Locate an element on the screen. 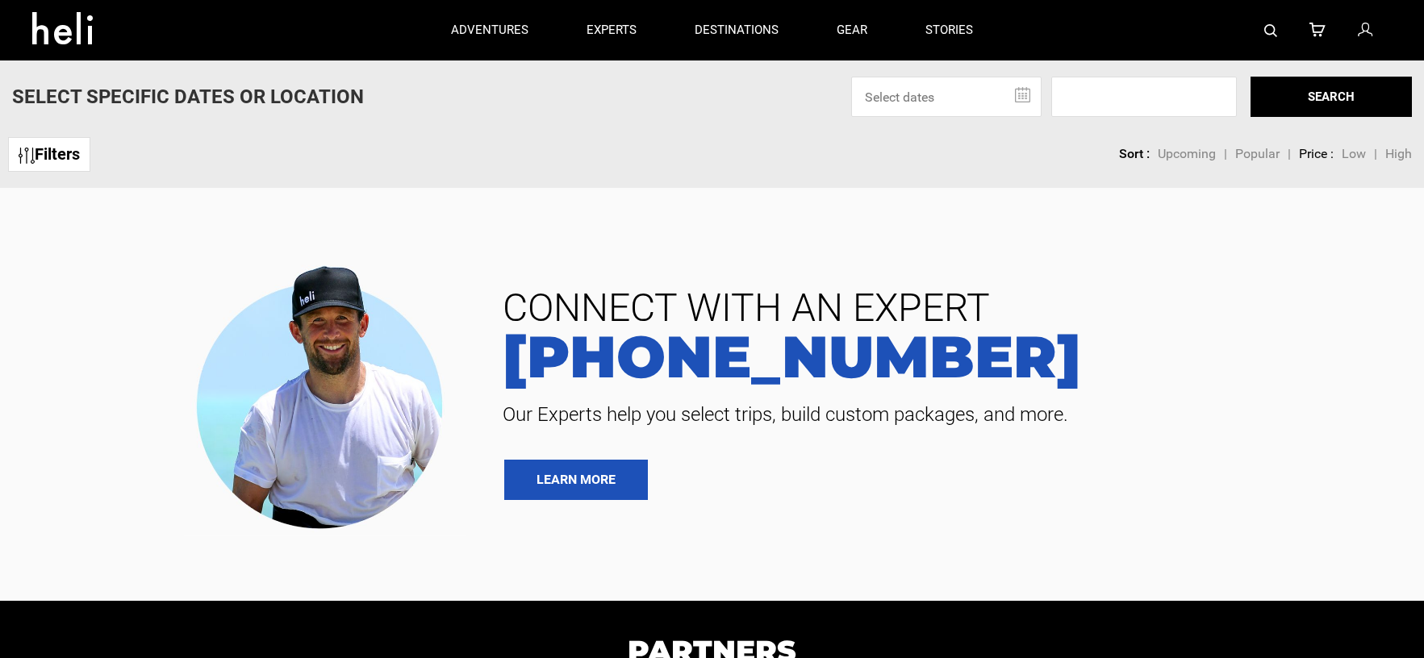 This screenshot has width=1424, height=658. p: experts is located at coordinates (611, 30).